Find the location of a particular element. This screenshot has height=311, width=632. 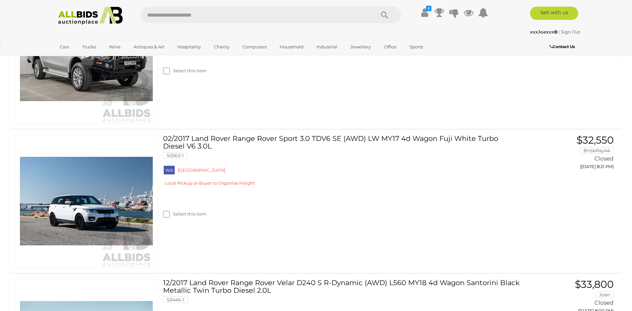

b: Contact Us is located at coordinates (562, 46).